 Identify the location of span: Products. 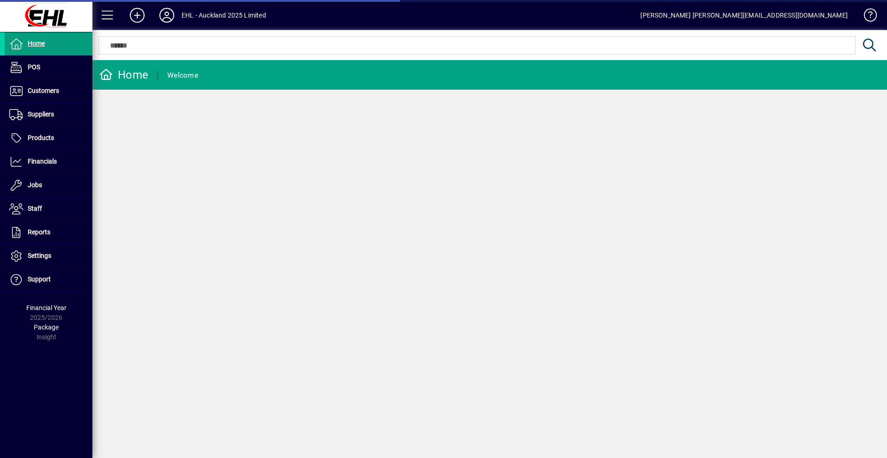
(41, 138).